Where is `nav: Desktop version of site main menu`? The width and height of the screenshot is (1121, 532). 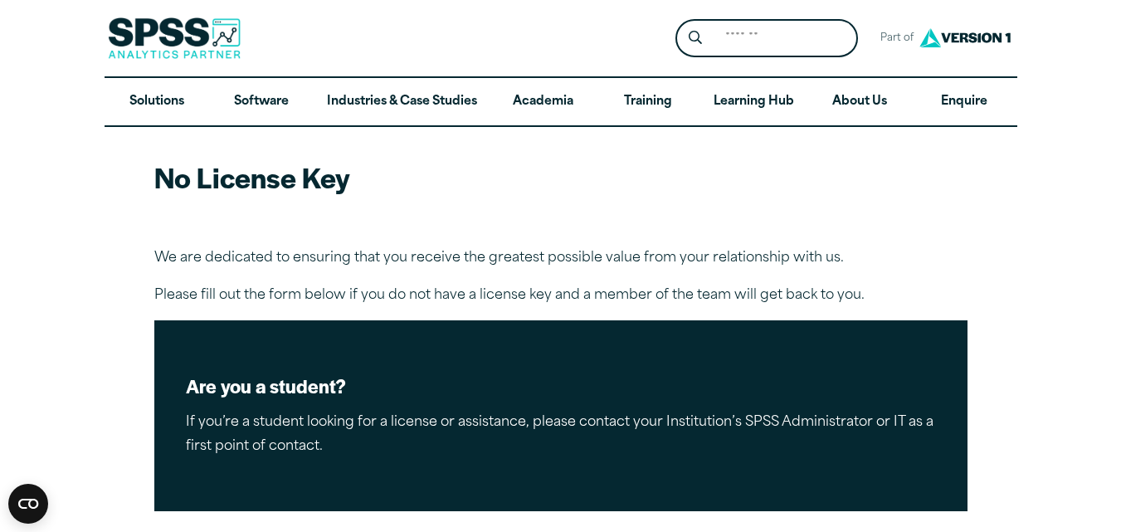 nav: Desktop version of site main menu is located at coordinates (561, 102).